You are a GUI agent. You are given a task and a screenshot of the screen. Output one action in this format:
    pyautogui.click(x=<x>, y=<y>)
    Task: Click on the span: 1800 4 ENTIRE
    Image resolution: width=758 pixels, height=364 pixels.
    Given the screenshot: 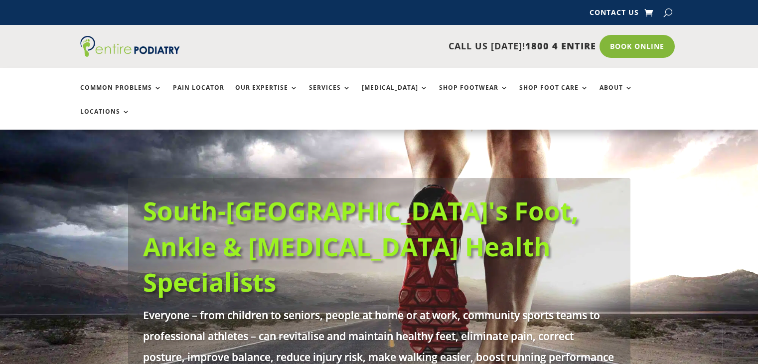 What is the action you would take?
    pyautogui.click(x=560, y=46)
    